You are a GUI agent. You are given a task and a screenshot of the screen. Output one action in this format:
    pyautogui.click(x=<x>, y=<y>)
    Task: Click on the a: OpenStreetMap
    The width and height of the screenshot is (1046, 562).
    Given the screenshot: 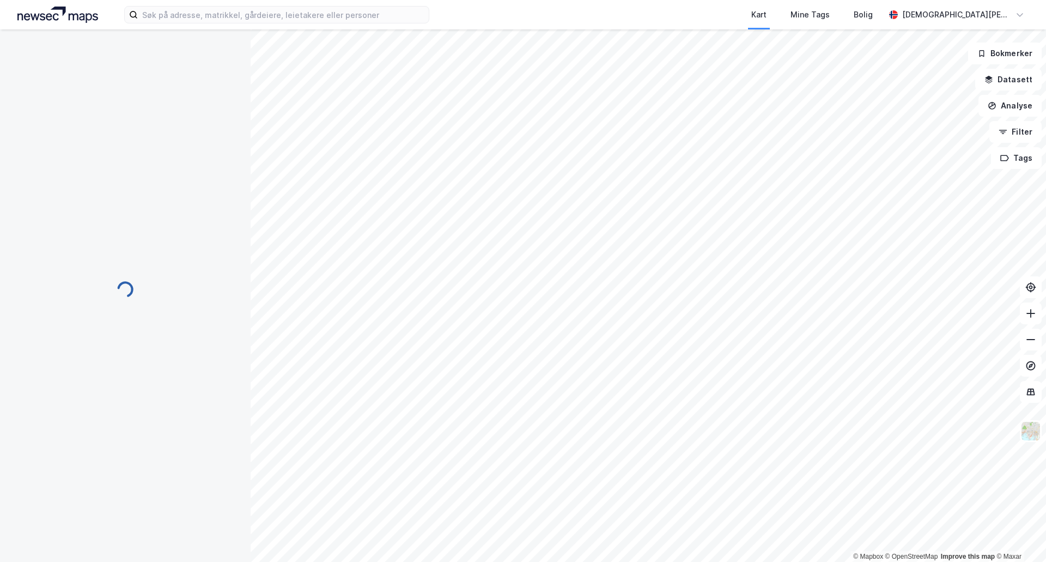 What is the action you would take?
    pyautogui.click(x=911, y=556)
    